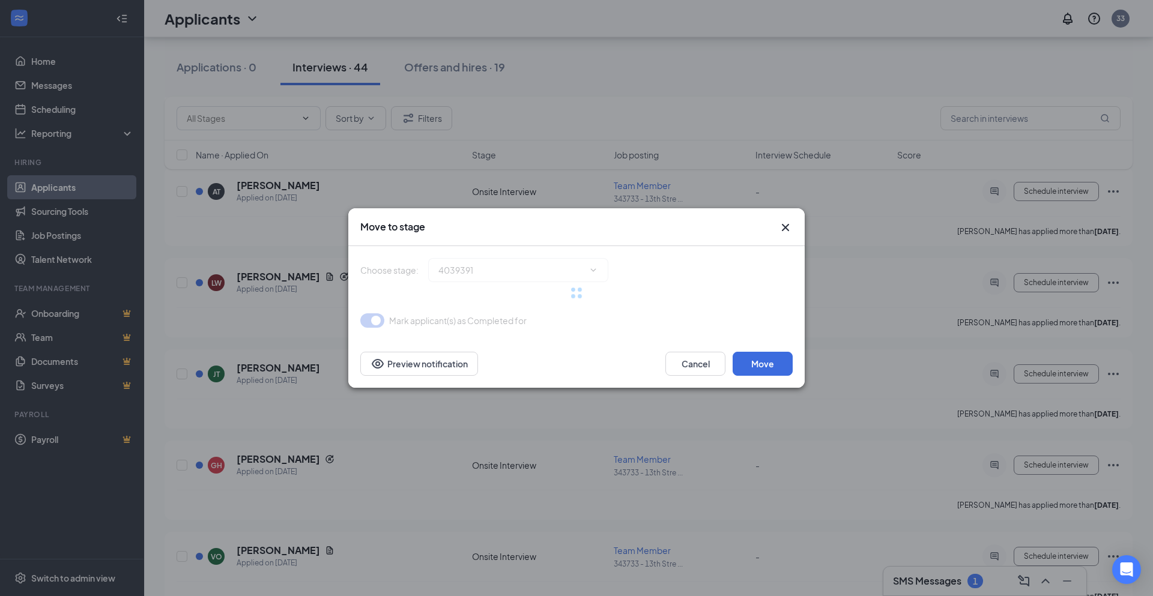 The width and height of the screenshot is (1153, 596). What do you see at coordinates (696, 364) in the screenshot?
I see `button: Cancel` at bounding box center [696, 364].